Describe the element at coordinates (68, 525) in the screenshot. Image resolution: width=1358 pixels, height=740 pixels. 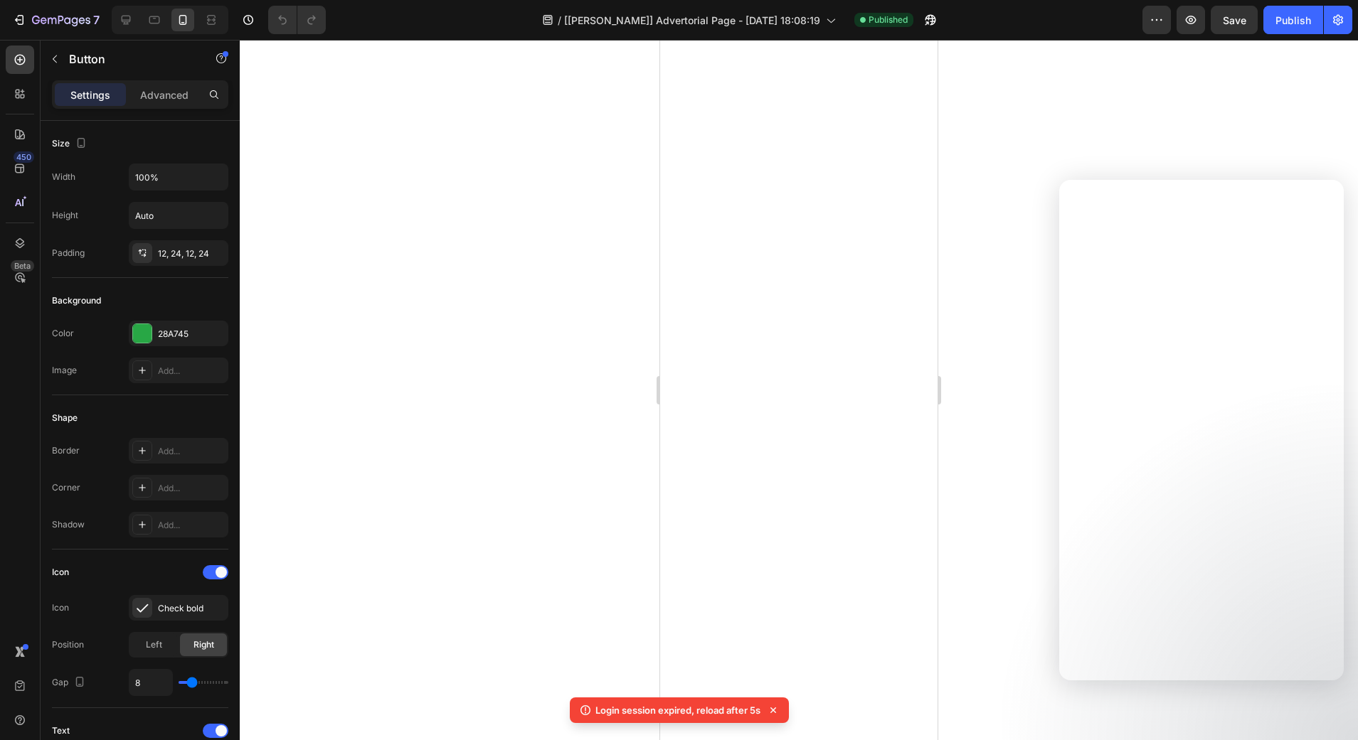
I see `div: Shadow` at that location.